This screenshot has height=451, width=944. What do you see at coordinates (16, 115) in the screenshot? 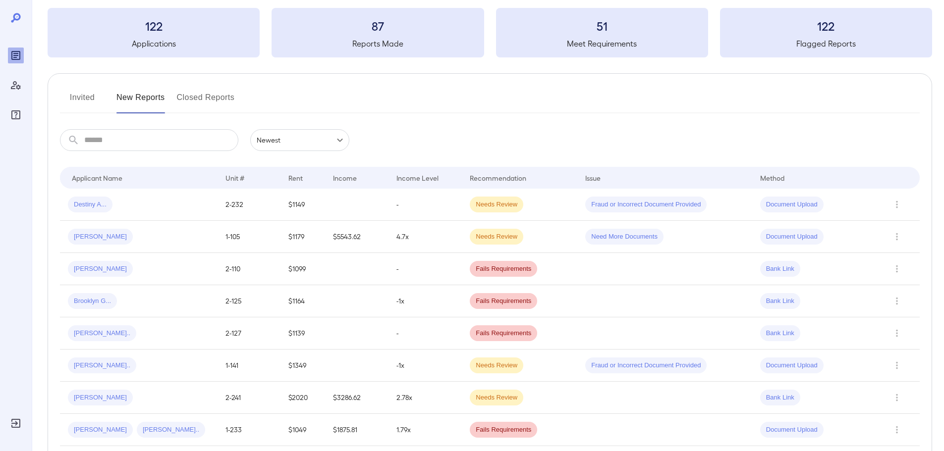
I see `div: FAQ` at bounding box center [16, 115].